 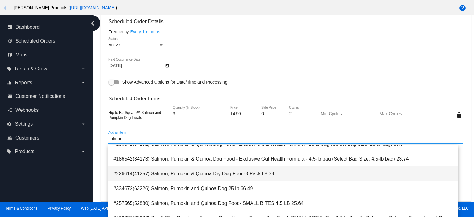 What do you see at coordinates (283, 189) in the screenshot?
I see `span: #334672(63226) Salmon, Pumpkin and Quinoa Dog 25 lb 66.49` at bounding box center [283, 189].